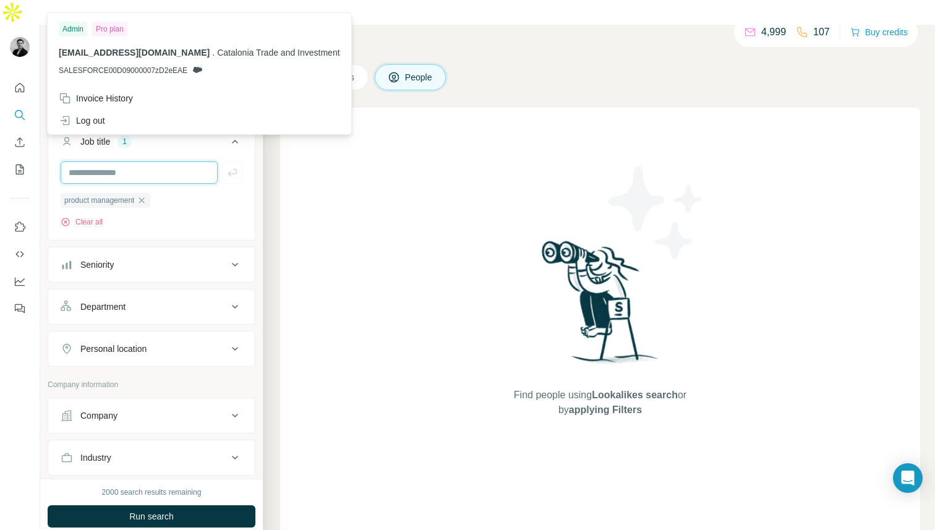 This screenshot has height=530, width=935. Describe the element at coordinates (601, 306) in the screenshot. I see `img: Surfe Illustration - Woman searching with binoculars` at that location.